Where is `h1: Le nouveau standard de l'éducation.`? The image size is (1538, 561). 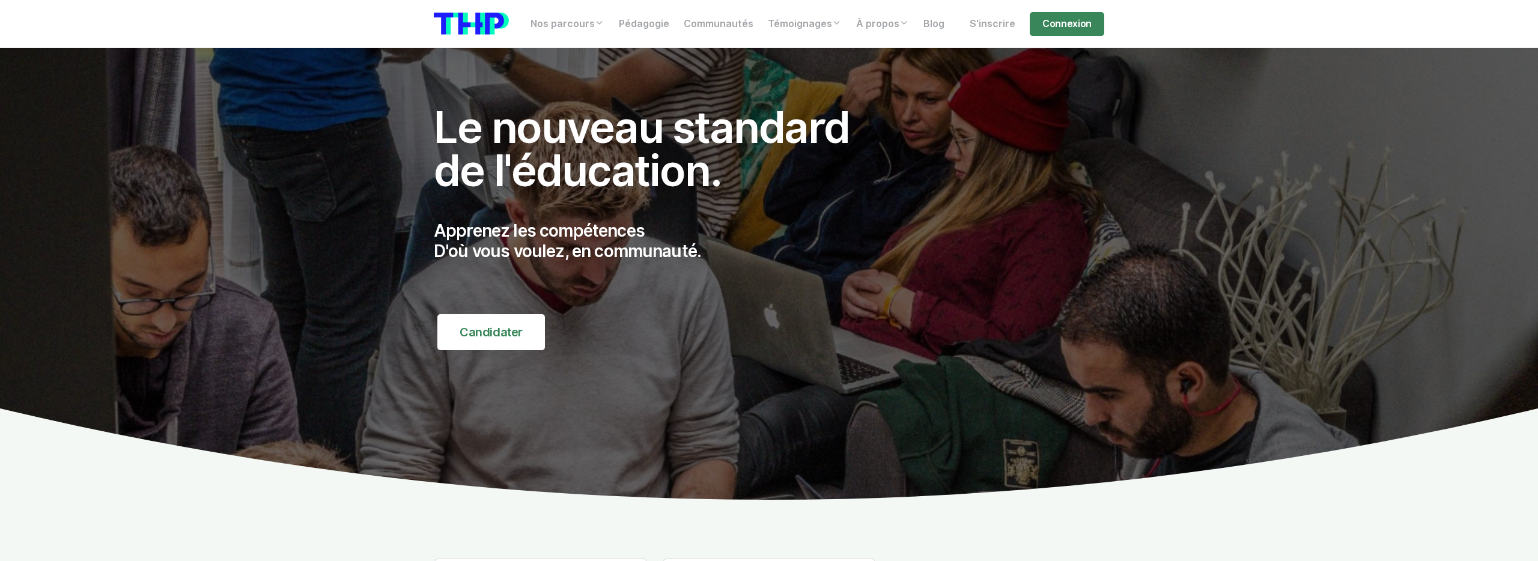
h1: Le nouveau standard de l'éducation. is located at coordinates (655, 149).